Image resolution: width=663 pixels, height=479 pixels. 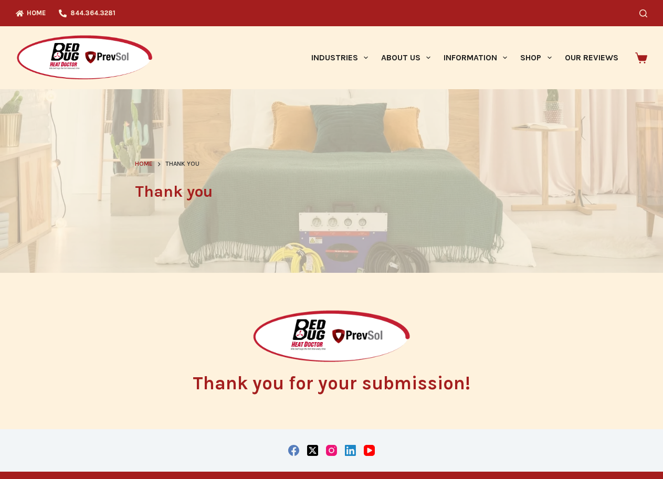 I want to click on a: YouTube, so click(x=369, y=450).